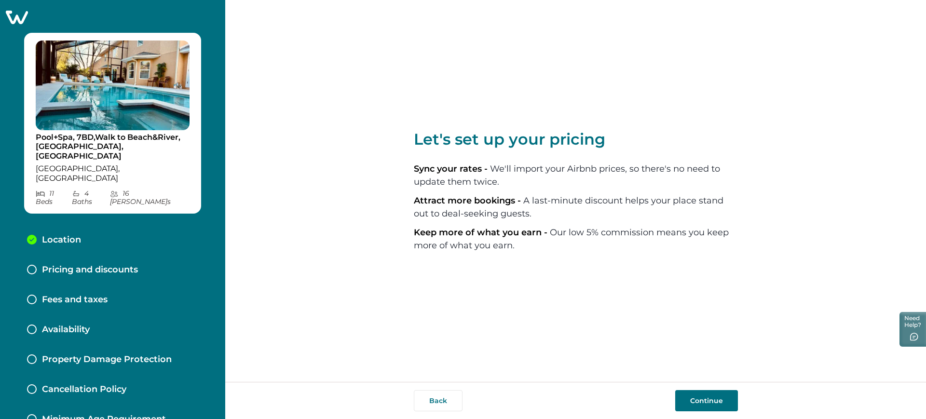 The image size is (926, 419). What do you see at coordinates (576, 176) in the screenshot?
I see `li: We'll import your Airbnb prices, so there's no need to update them twice.` at bounding box center [576, 176].